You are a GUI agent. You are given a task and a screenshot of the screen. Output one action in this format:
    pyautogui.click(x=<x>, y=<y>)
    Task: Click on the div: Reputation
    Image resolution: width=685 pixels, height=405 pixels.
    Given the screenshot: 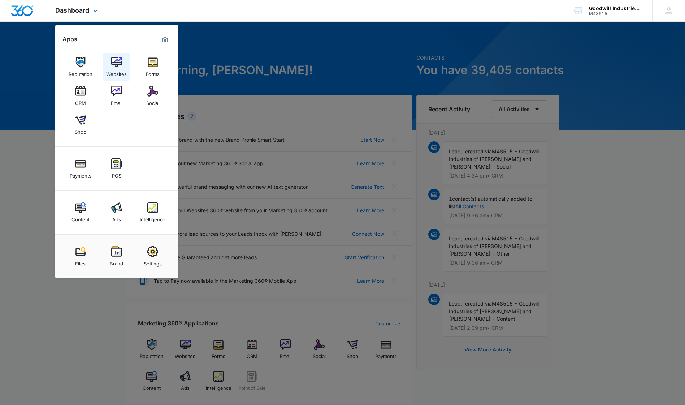 What is the action you would take?
    pyautogui.click(x=81, y=72)
    